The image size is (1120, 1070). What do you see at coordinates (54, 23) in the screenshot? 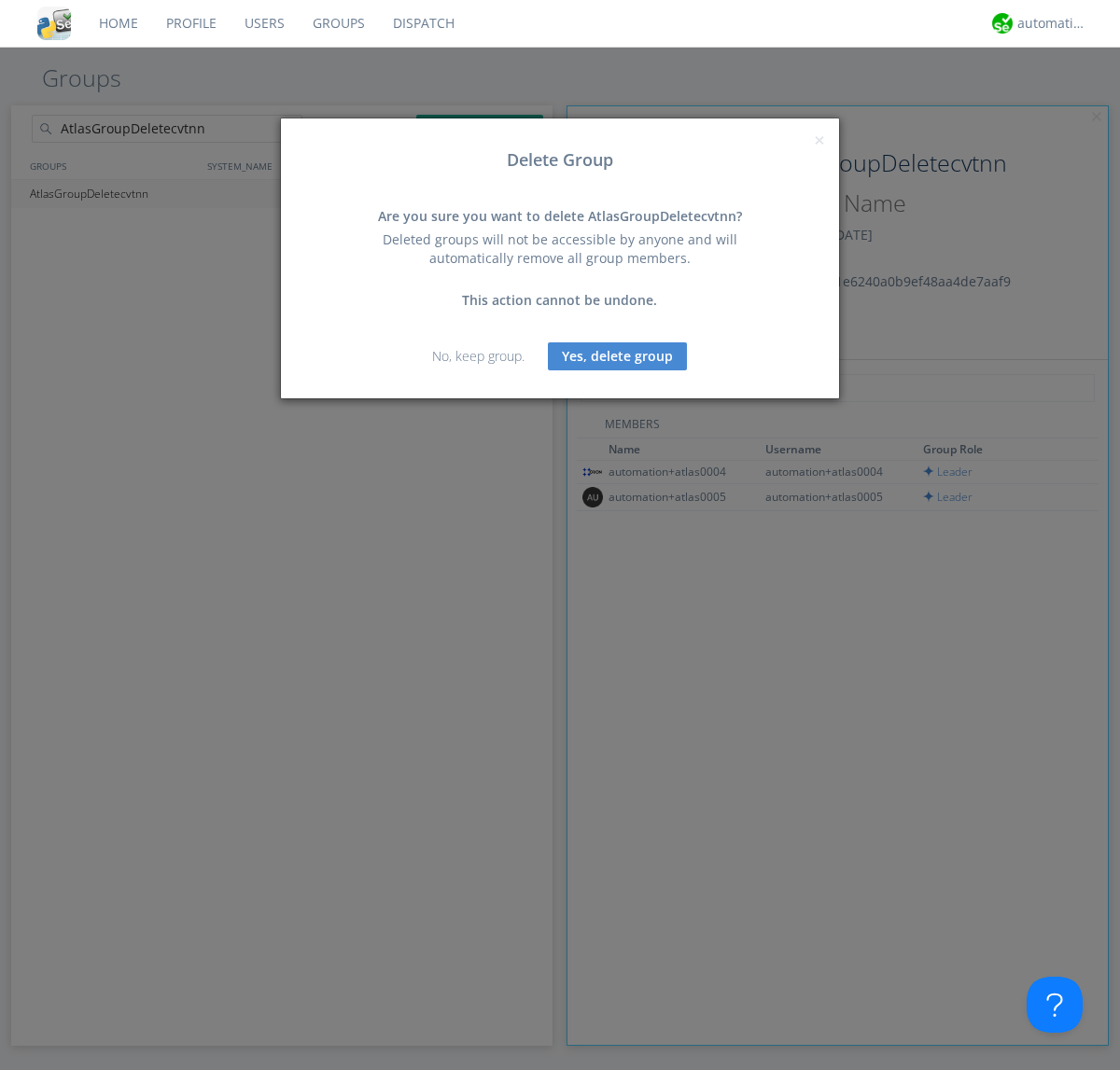
I see `img: cddb5a64eb264b2086981ab96f4c1ba7` at bounding box center [54, 23].